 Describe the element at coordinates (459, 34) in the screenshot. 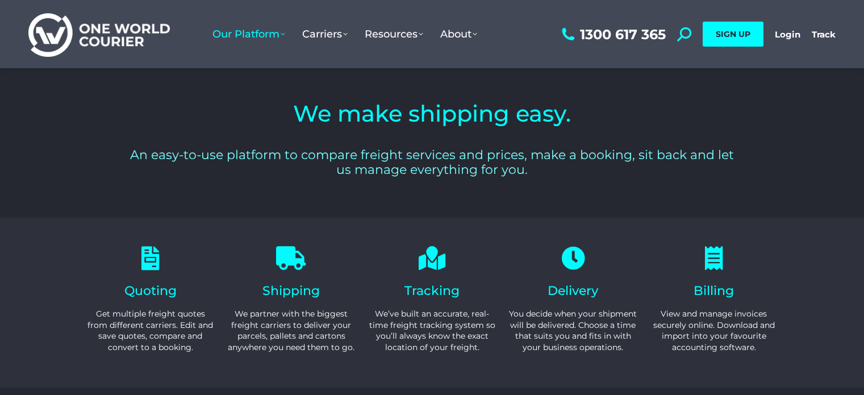

I see `a: About` at that location.